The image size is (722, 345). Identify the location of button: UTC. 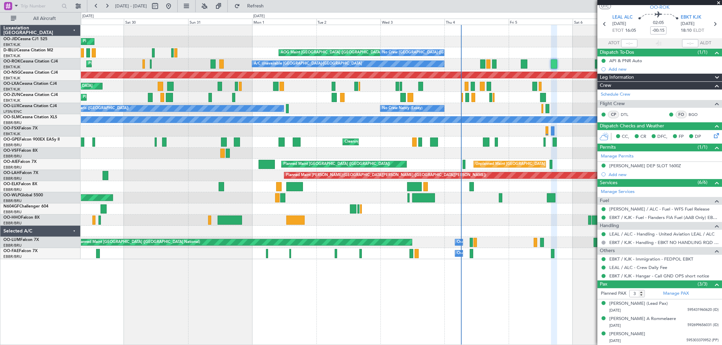
(605, 6).